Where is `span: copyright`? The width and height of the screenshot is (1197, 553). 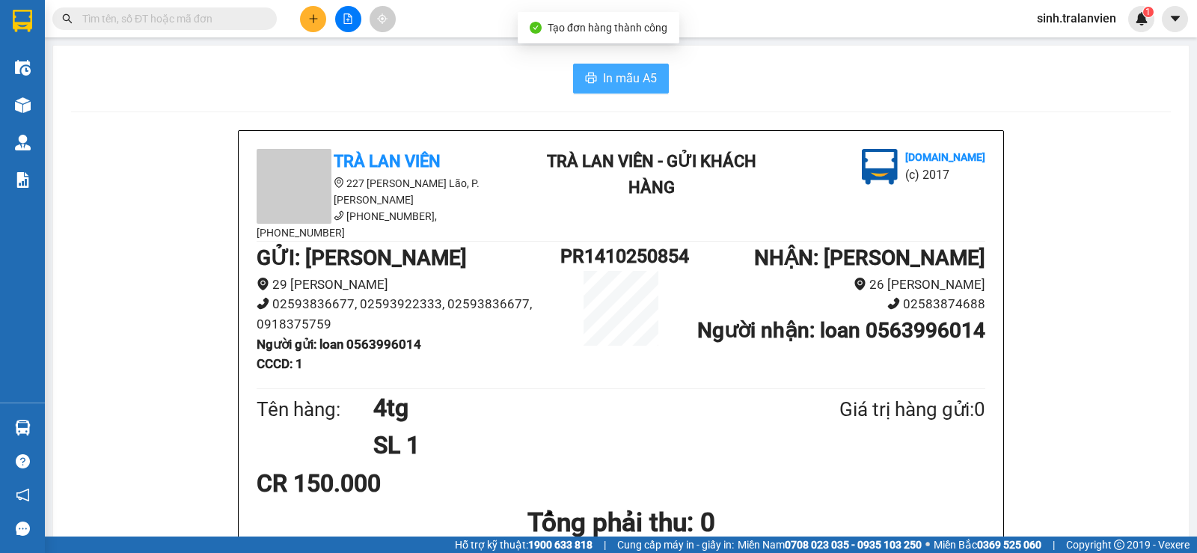 span: copyright is located at coordinates (1119, 545).